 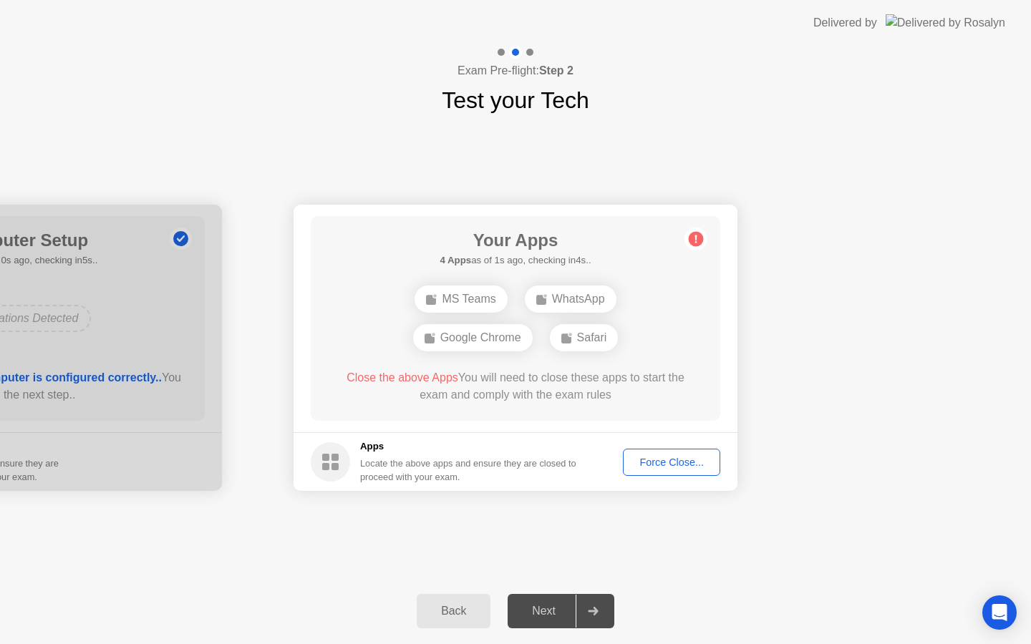 I want to click on div: Force Close..., so click(x=672, y=463).